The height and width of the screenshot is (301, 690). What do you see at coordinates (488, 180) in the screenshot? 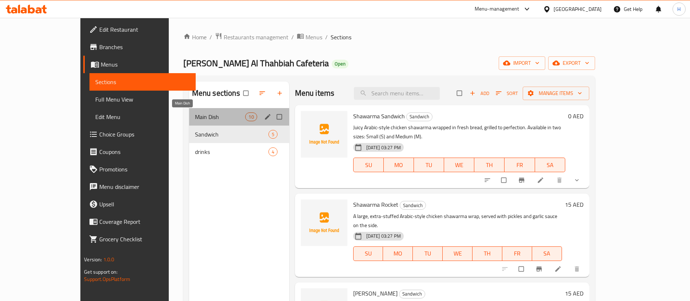
I see `button: sort-choices` at bounding box center [488, 180].